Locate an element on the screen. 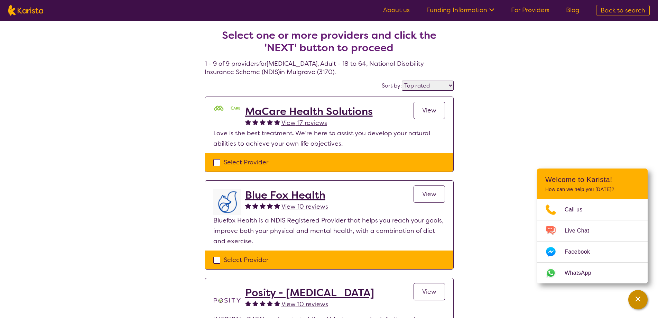 The image size is (658, 318). span: View 17 reviews is located at coordinates (304, 123).